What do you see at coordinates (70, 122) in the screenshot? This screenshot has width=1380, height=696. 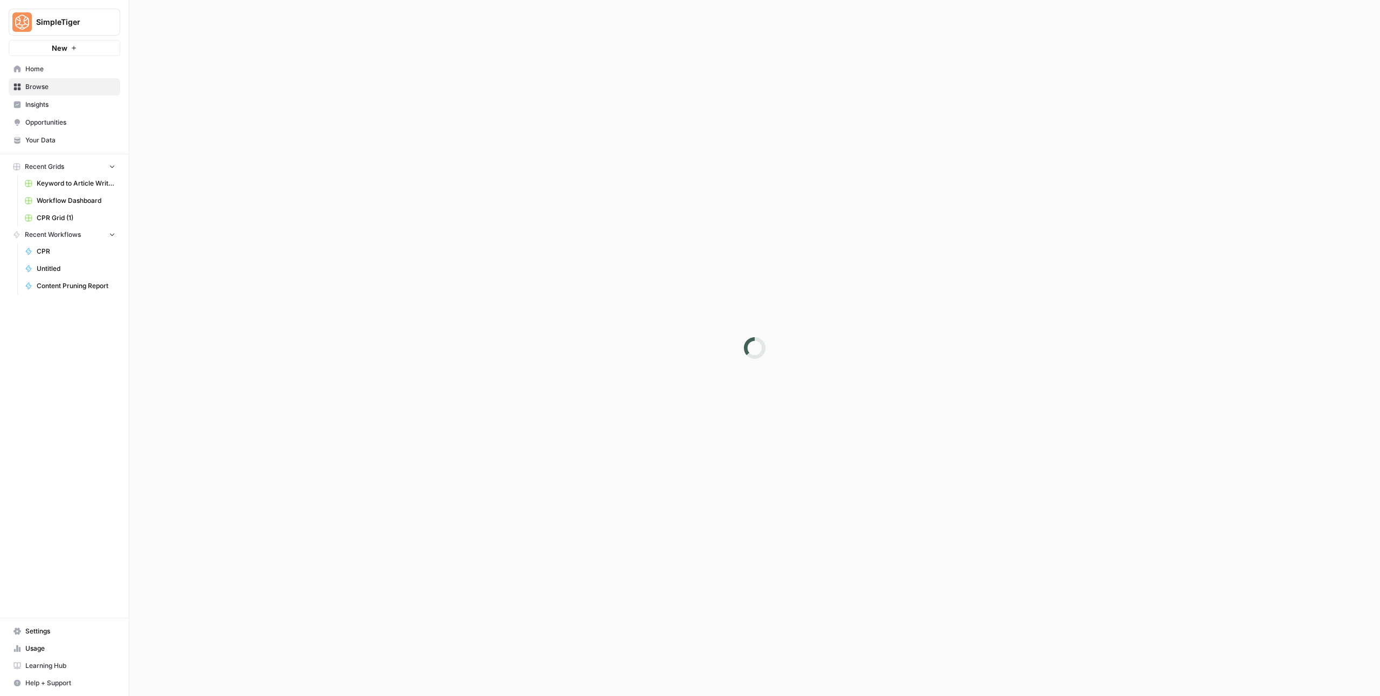 I see `span: Opportunities` at bounding box center [70, 122].